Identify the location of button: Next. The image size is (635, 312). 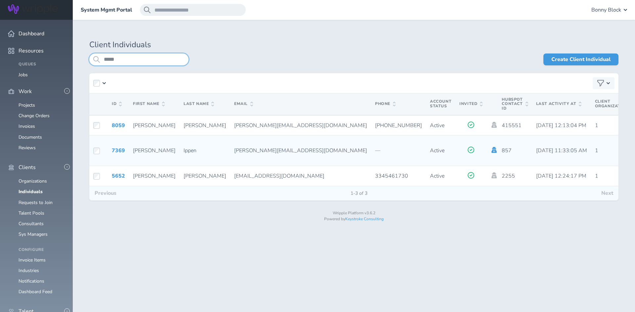
(607, 193).